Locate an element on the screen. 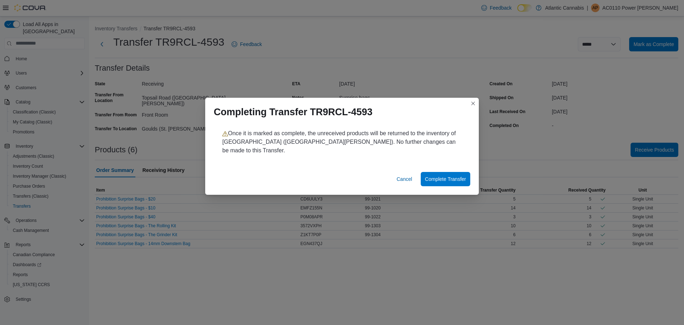  span: Cancel is located at coordinates (404, 179).